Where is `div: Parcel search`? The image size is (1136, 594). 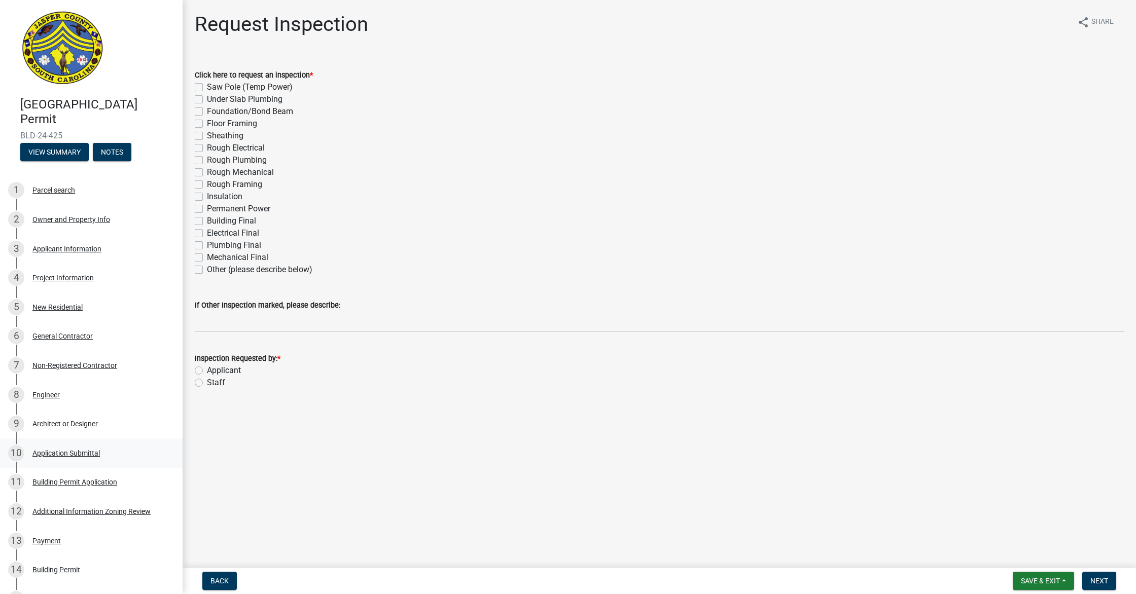
div: Parcel search is located at coordinates (54, 190).